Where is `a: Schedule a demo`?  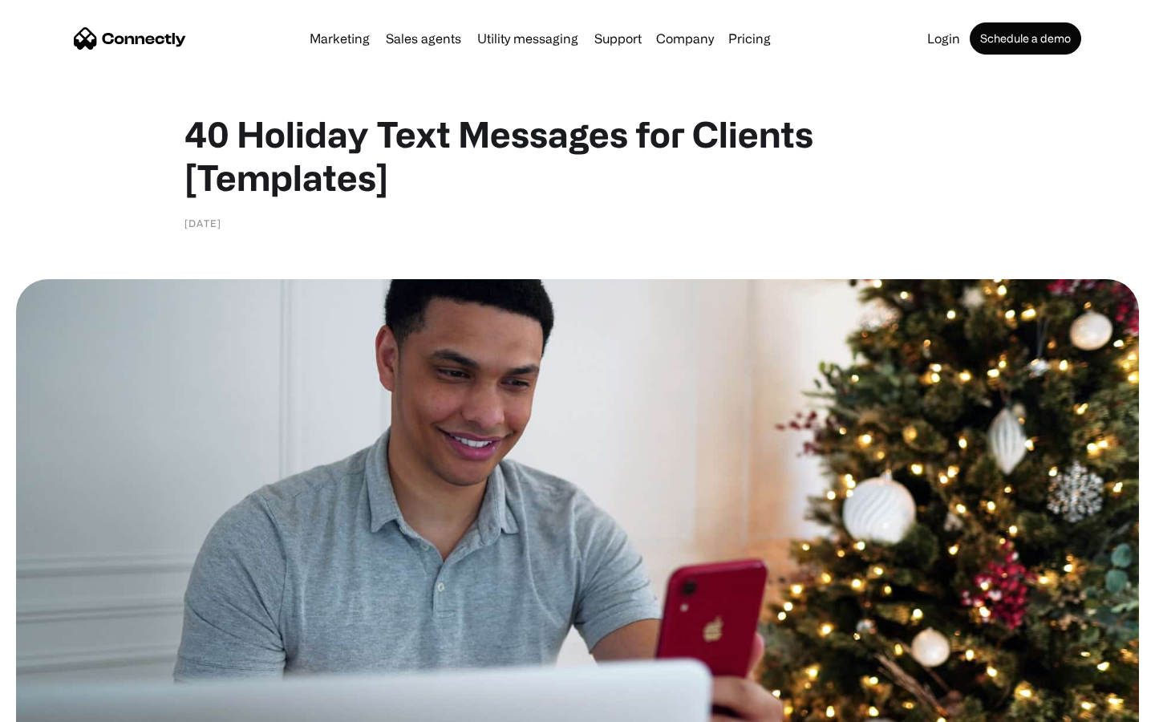 a: Schedule a demo is located at coordinates (1025, 38).